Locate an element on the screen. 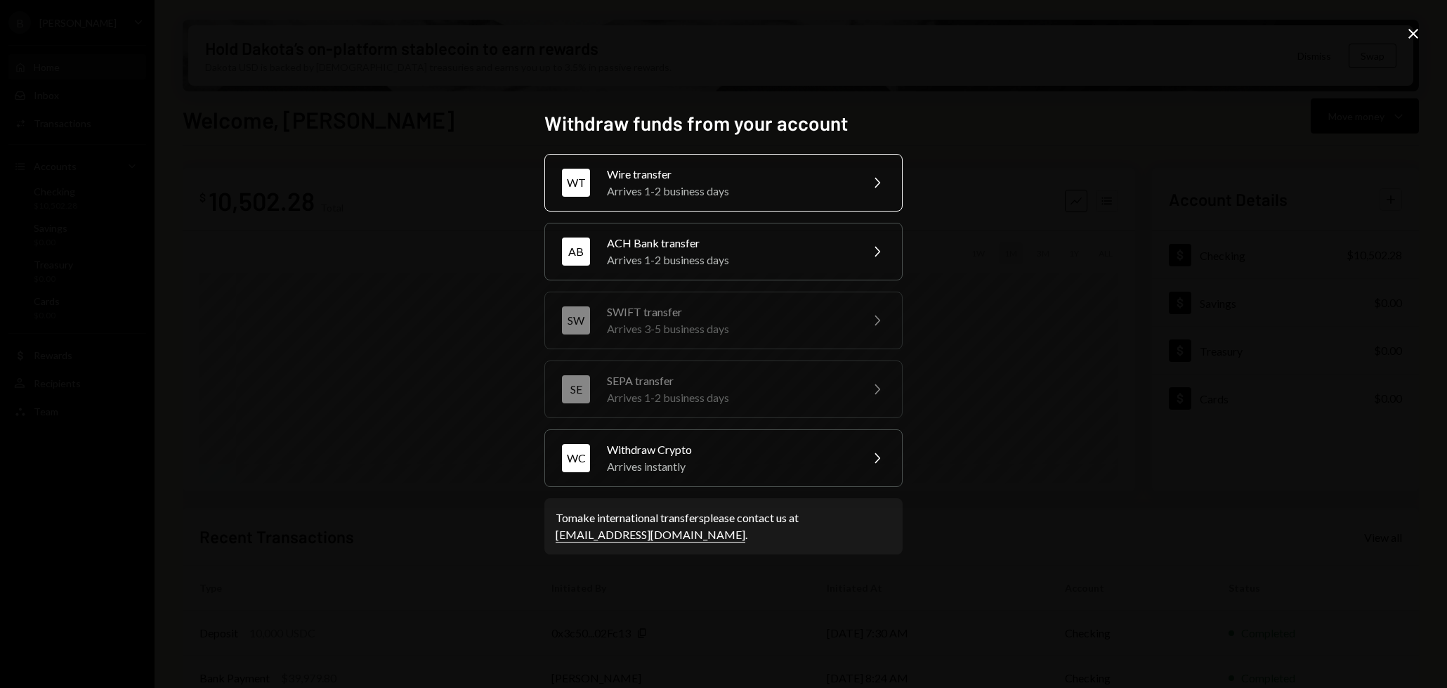 The height and width of the screenshot is (688, 1447). div: SW is located at coordinates (576, 320).